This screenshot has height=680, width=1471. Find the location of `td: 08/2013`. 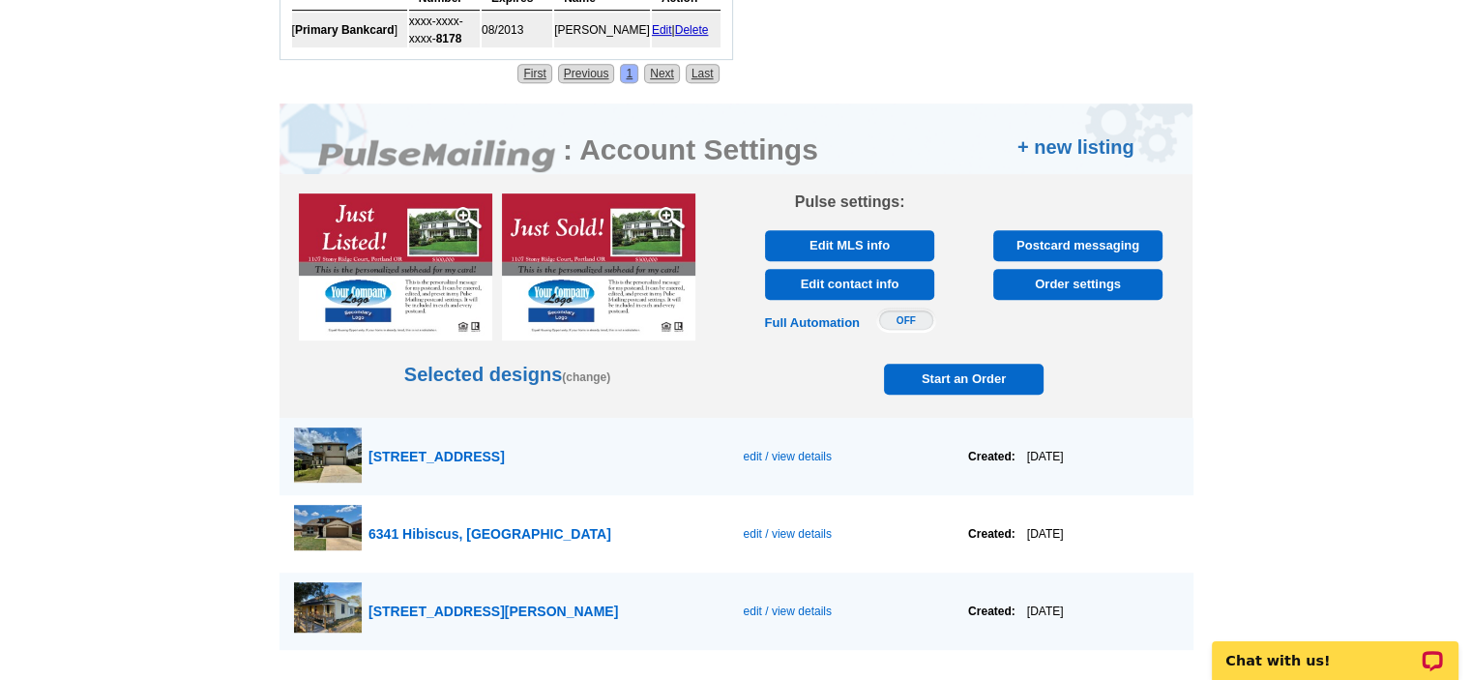

td: 08/2013 is located at coordinates (516, 30).